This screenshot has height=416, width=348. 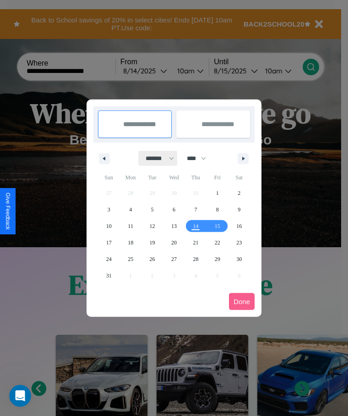 I want to click on button: 4, so click(x=130, y=209).